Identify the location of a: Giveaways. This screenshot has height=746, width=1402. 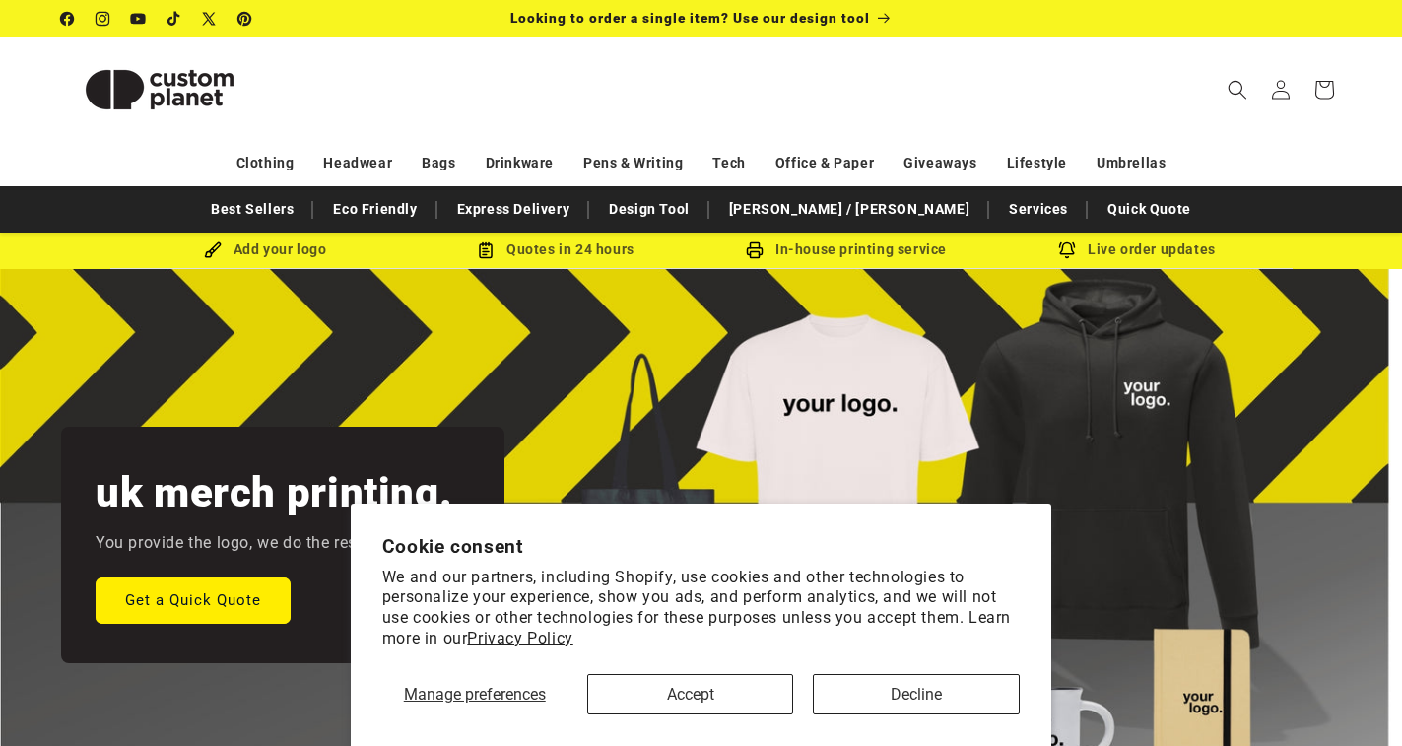
(940, 163).